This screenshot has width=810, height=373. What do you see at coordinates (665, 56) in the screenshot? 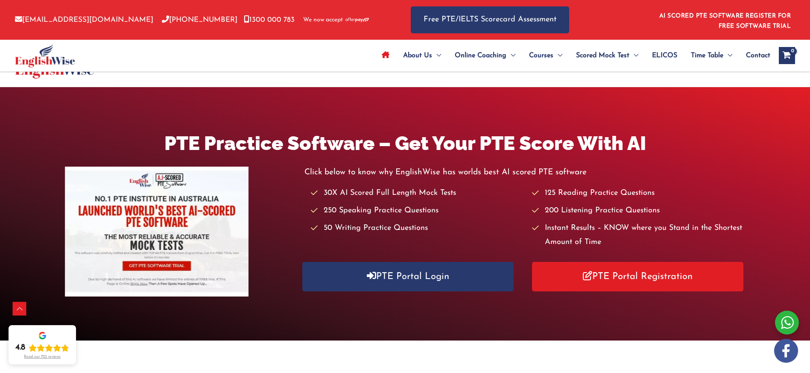
I see `a: ELICOS` at bounding box center [665, 56].